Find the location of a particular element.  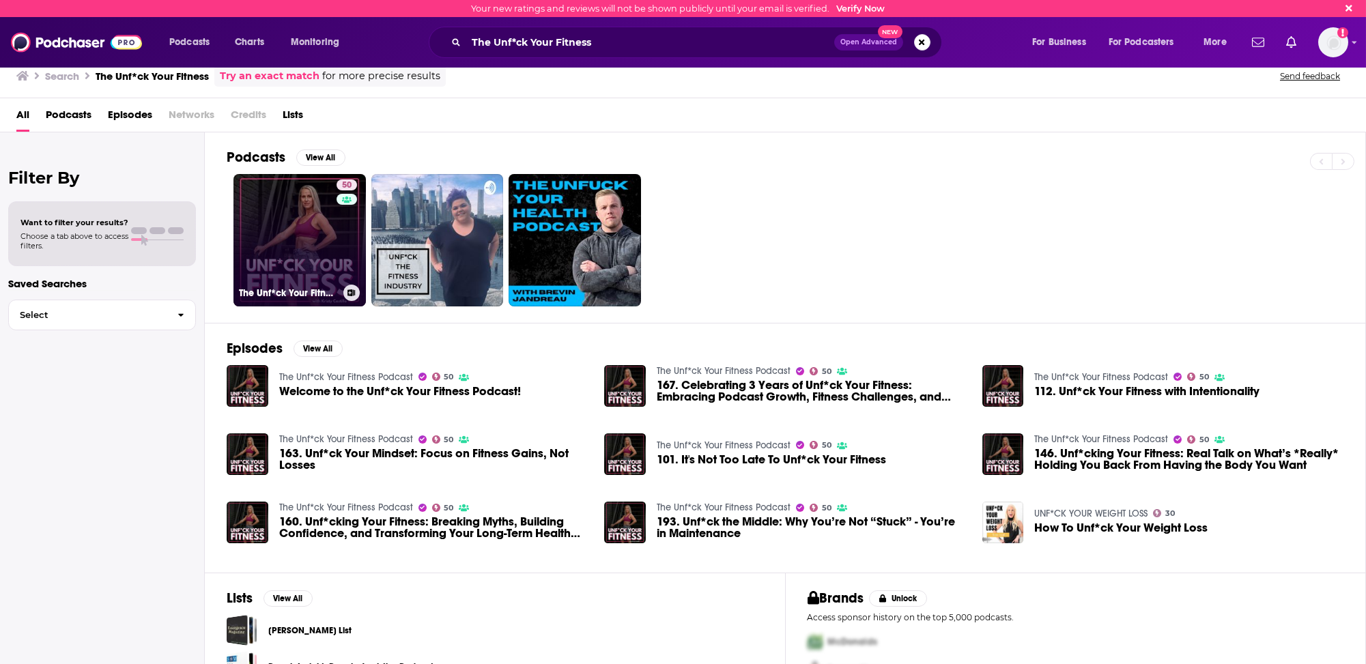

a: Lists is located at coordinates (293, 117).